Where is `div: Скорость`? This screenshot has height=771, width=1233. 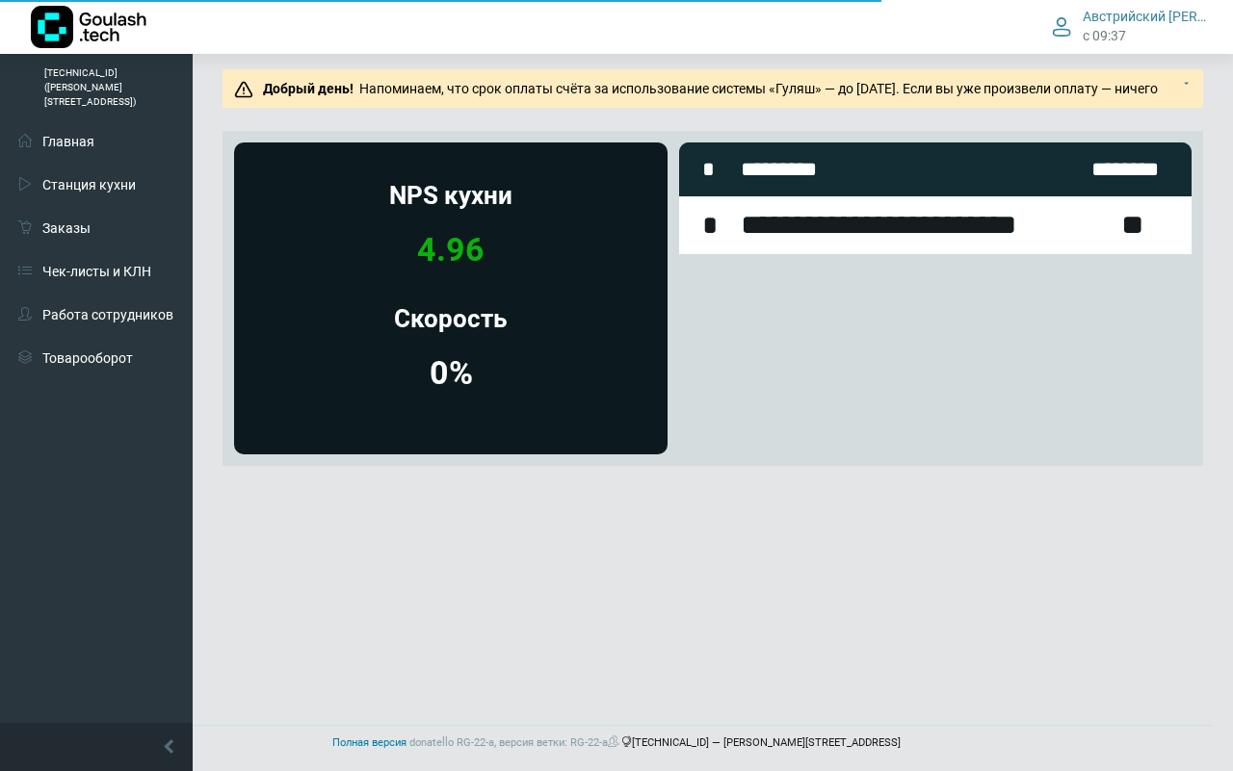 div: Скорость is located at coordinates (451, 319).